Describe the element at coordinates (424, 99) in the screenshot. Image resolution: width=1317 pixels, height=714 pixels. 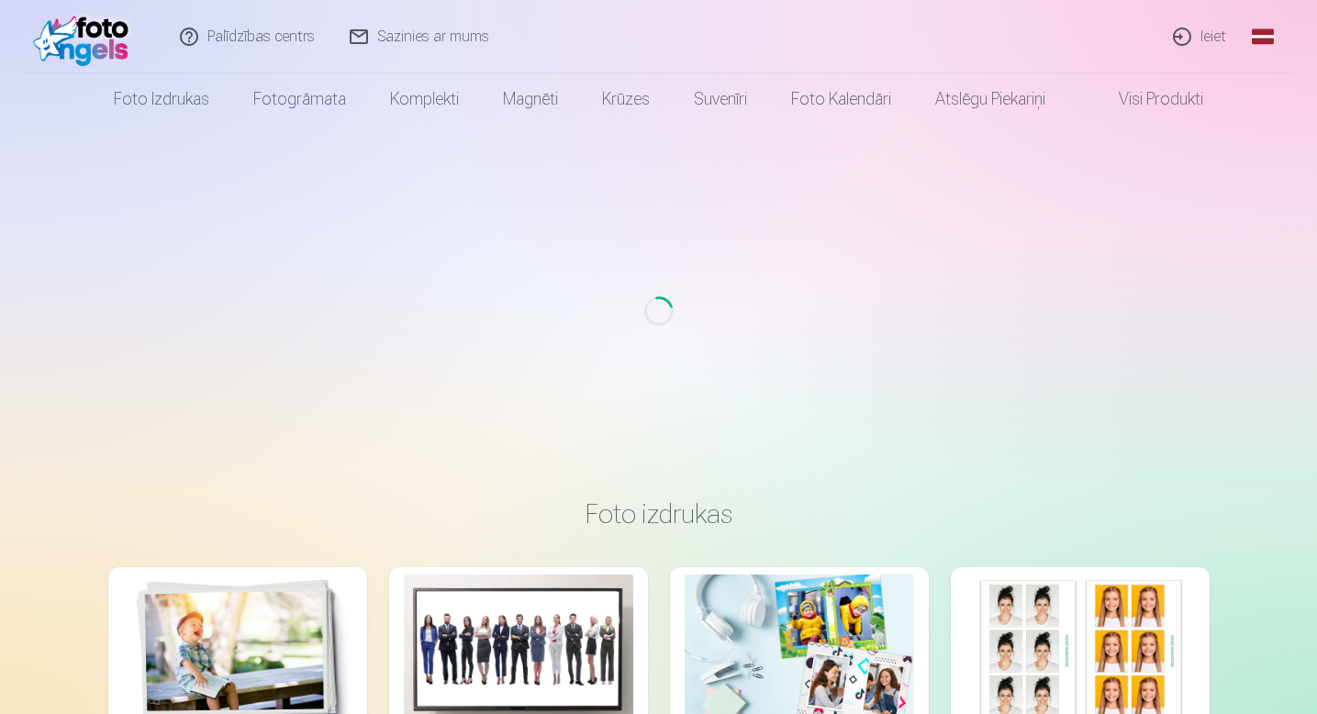
I see `a: Komplekti` at that location.